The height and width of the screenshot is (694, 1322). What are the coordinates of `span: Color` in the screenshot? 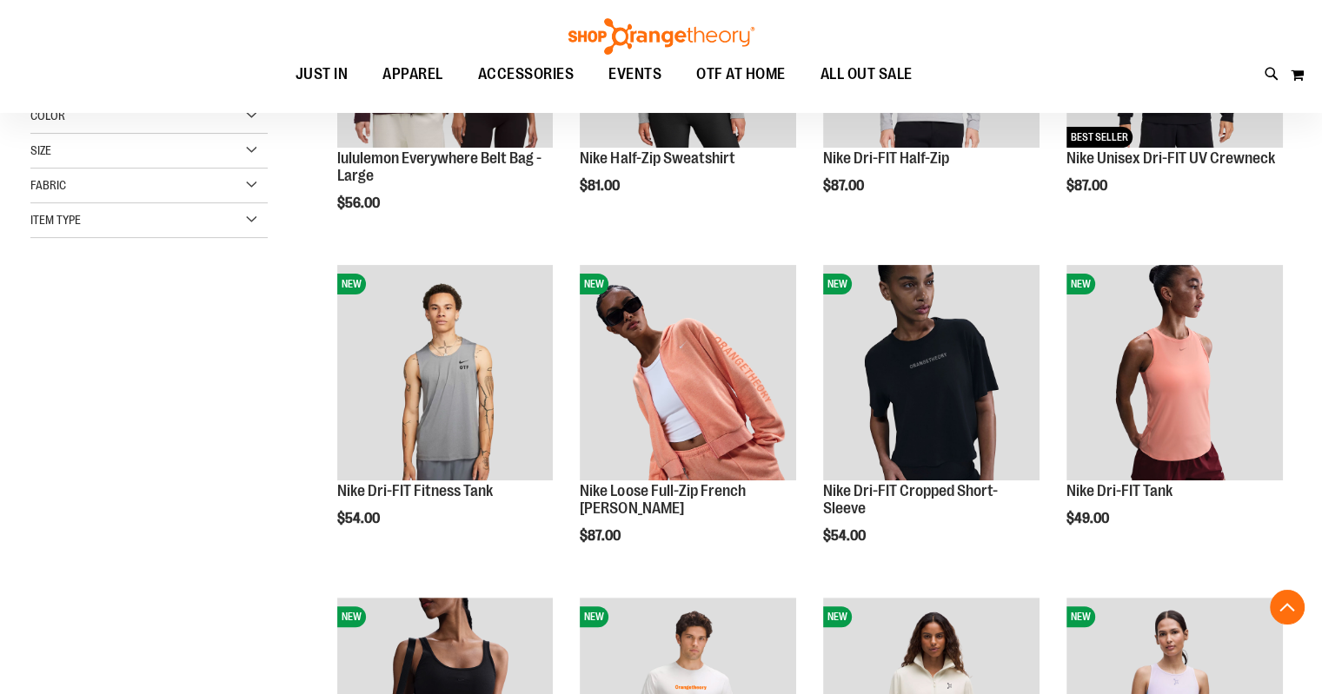 It's located at (48, 116).